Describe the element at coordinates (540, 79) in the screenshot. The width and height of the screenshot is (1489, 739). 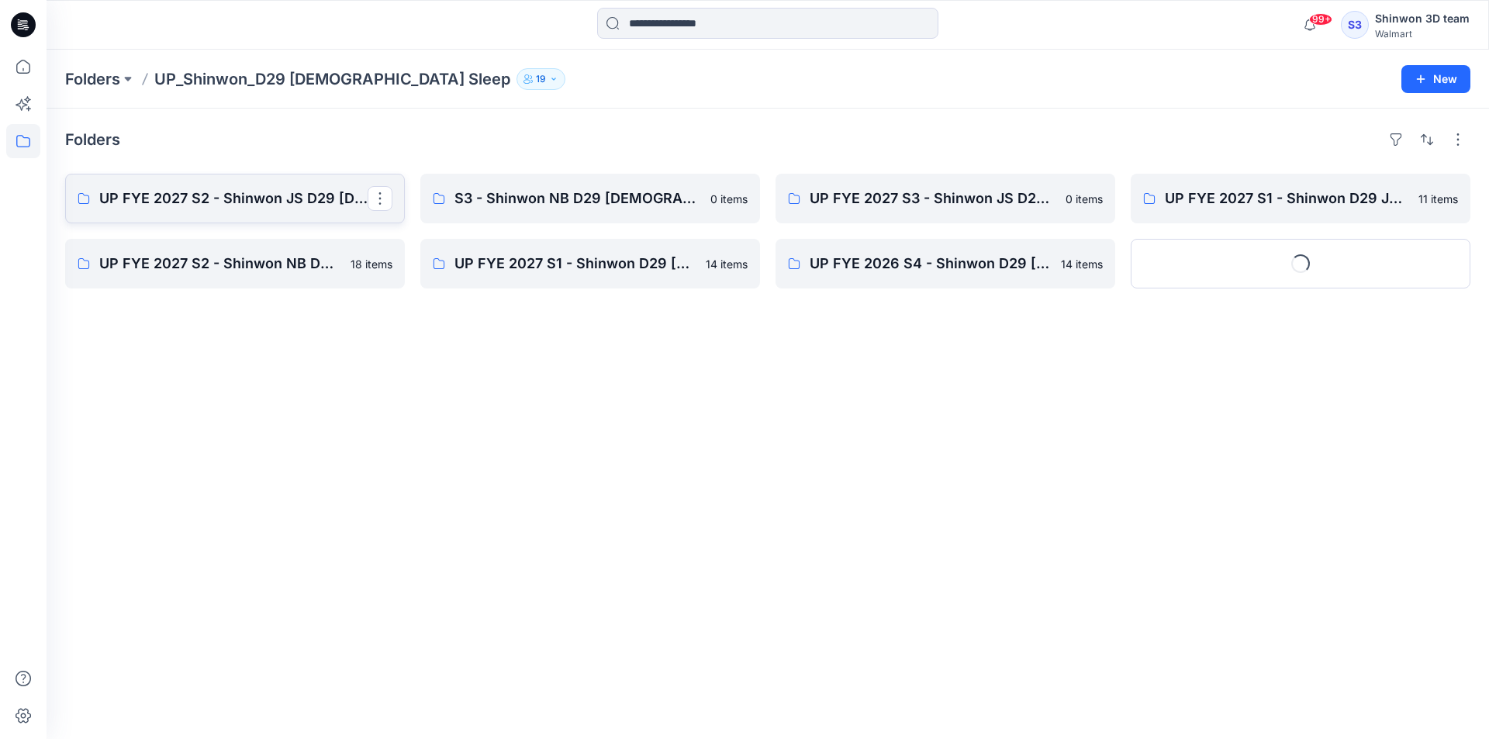
I see `button: 19` at that location.